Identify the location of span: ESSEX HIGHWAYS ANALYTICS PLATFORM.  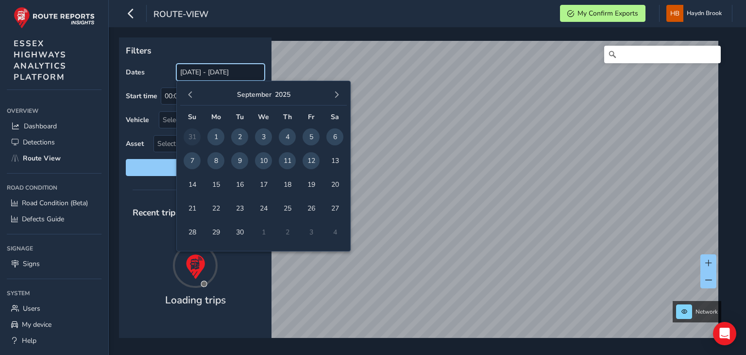
(40, 60).